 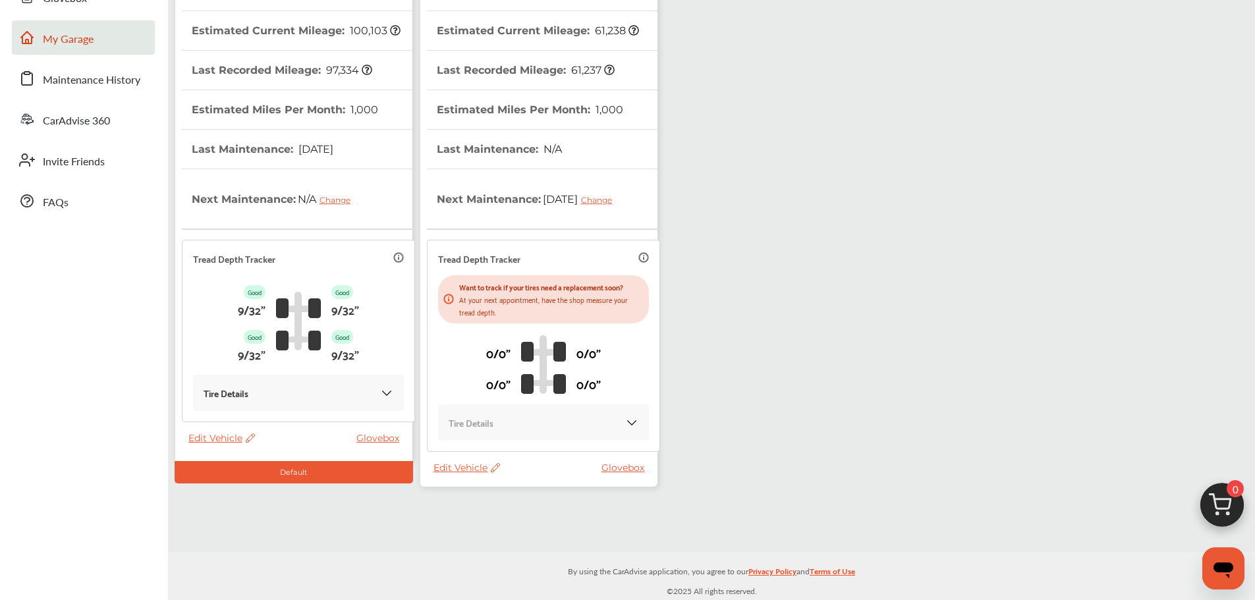 What do you see at coordinates (92, 80) in the screenshot?
I see `span: Maintenance History` at bounding box center [92, 80].